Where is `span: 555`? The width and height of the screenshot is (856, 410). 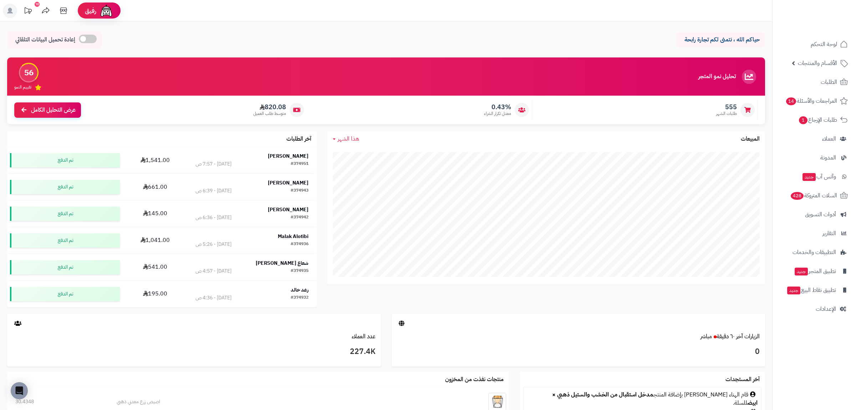
span: 555 is located at coordinates (726, 107).